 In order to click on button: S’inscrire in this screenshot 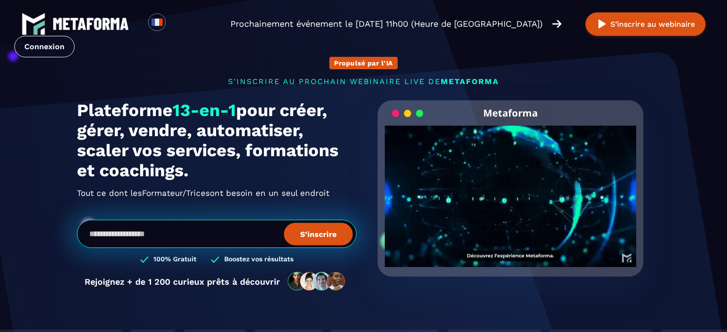, I will do `click(318, 234)`.